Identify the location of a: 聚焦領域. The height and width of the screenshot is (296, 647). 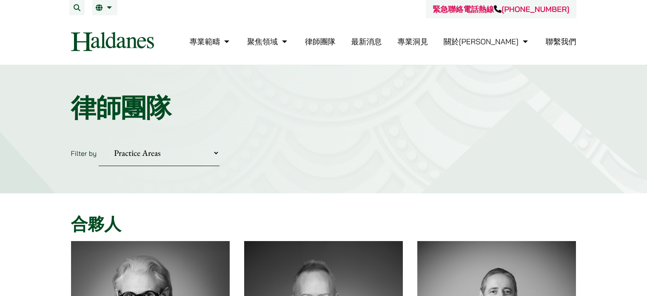
(268, 41).